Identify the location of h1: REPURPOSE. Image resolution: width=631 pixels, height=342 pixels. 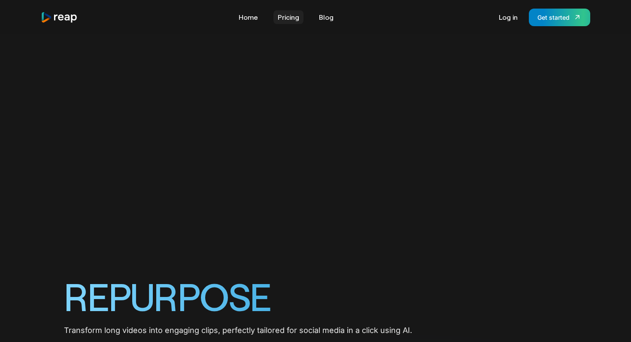
(316, 296).